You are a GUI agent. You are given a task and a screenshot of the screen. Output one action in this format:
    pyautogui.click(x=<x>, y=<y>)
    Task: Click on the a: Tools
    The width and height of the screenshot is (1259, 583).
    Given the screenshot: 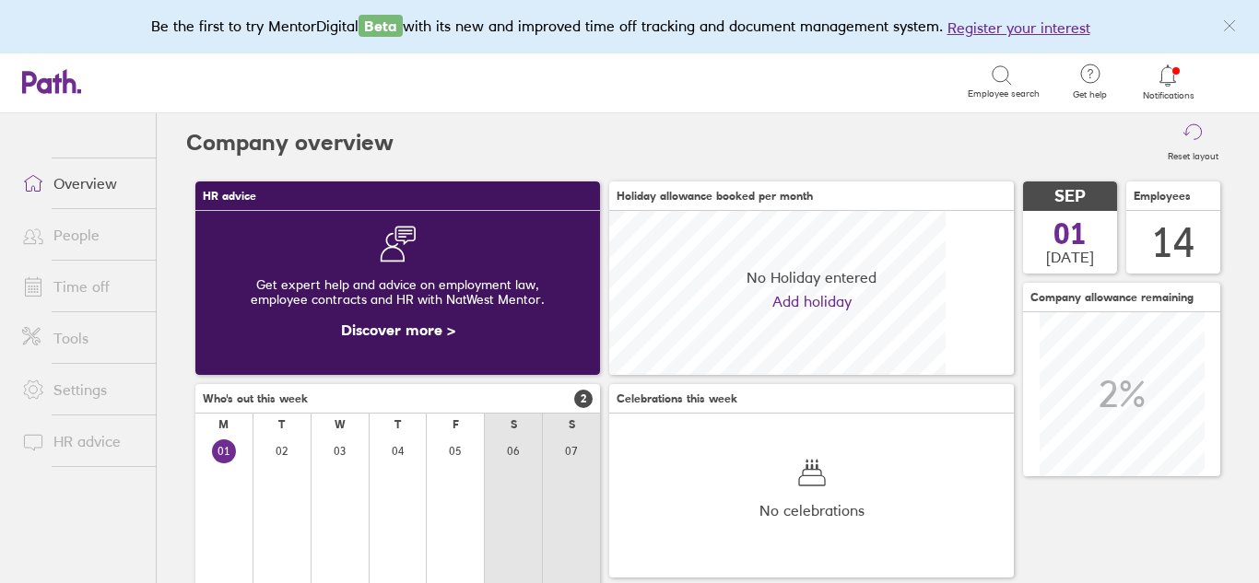 What is the action you would take?
    pyautogui.click(x=81, y=338)
    